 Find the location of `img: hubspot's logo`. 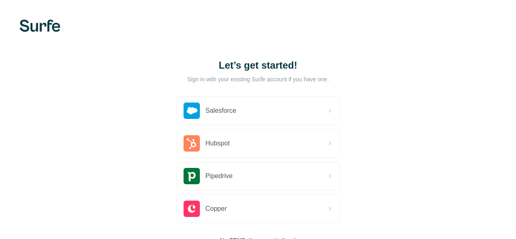

img: hubspot's logo is located at coordinates (192, 143).